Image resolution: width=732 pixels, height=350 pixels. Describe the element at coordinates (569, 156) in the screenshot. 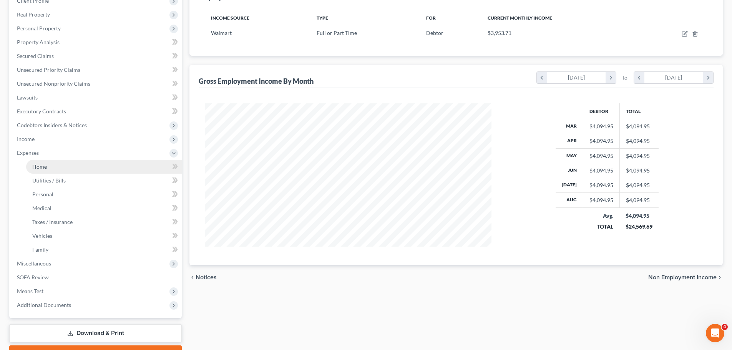

I see `th: May` at that location.